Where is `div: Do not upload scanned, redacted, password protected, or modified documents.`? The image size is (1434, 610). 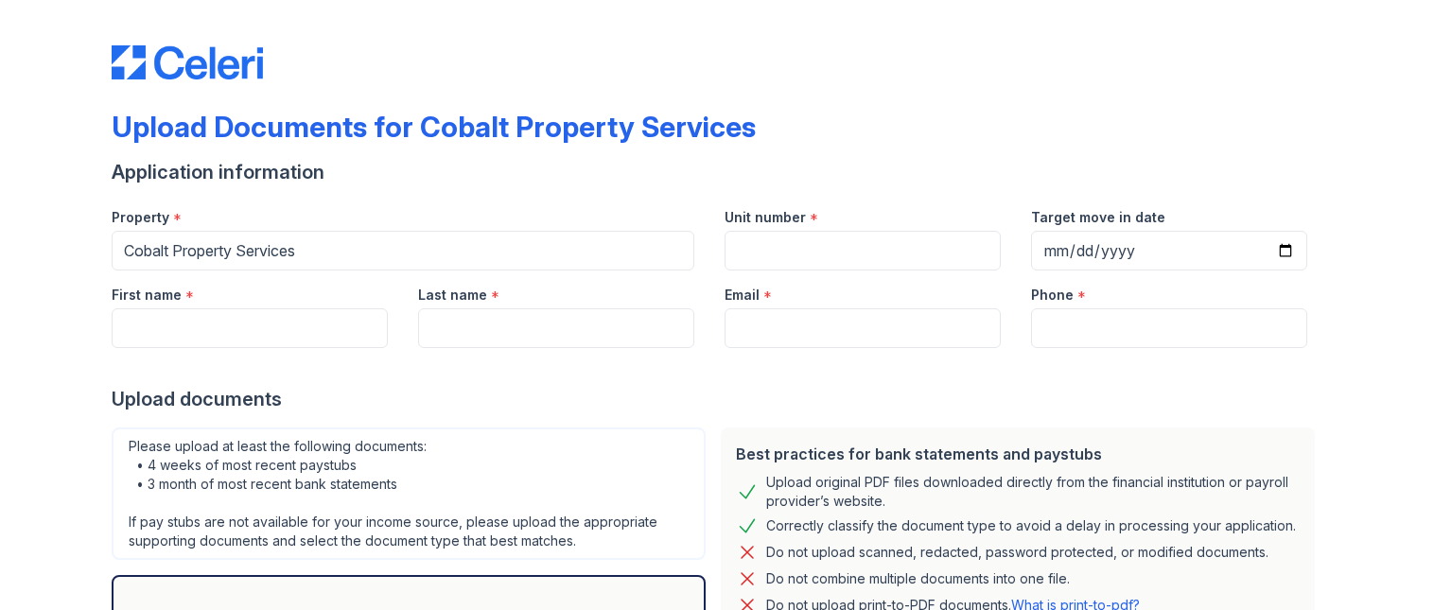 div: Do not upload scanned, redacted, password protected, or modified documents. is located at coordinates (1017, 552).